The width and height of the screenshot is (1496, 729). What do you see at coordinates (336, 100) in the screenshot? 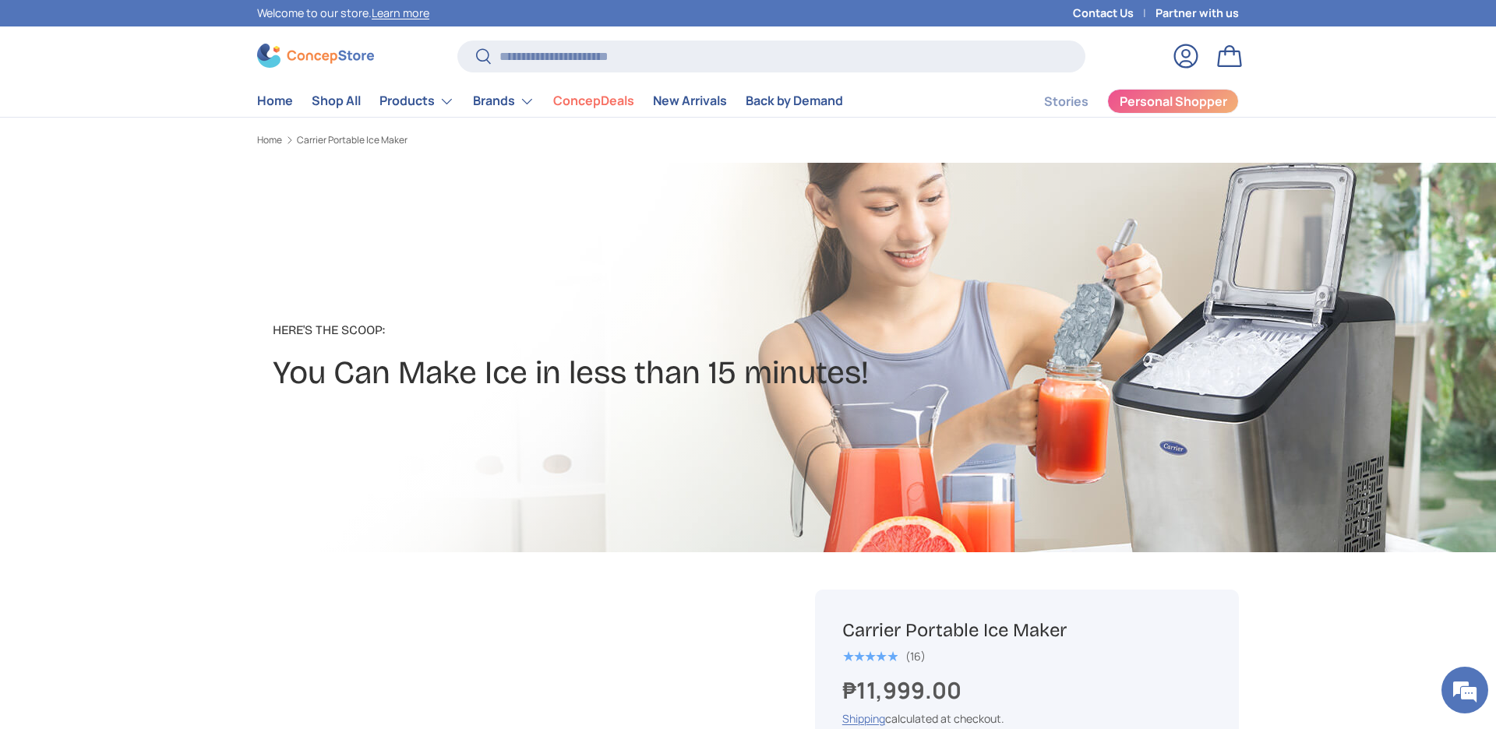
I see `a: Shop All` at bounding box center [336, 100].